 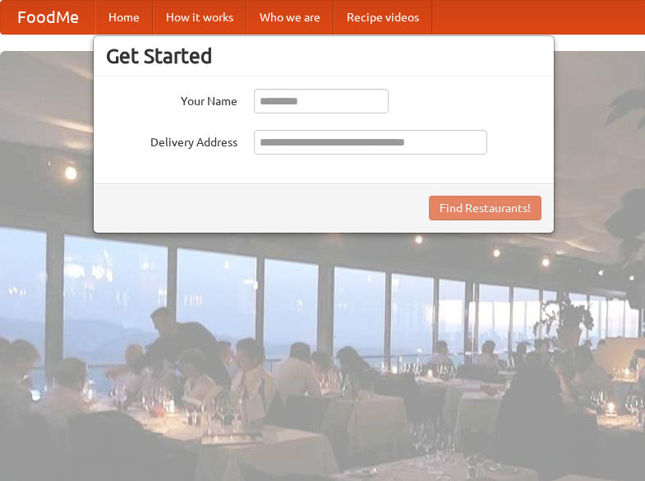 What do you see at coordinates (485, 208) in the screenshot?
I see `button: Find Restaurants!` at bounding box center [485, 208].